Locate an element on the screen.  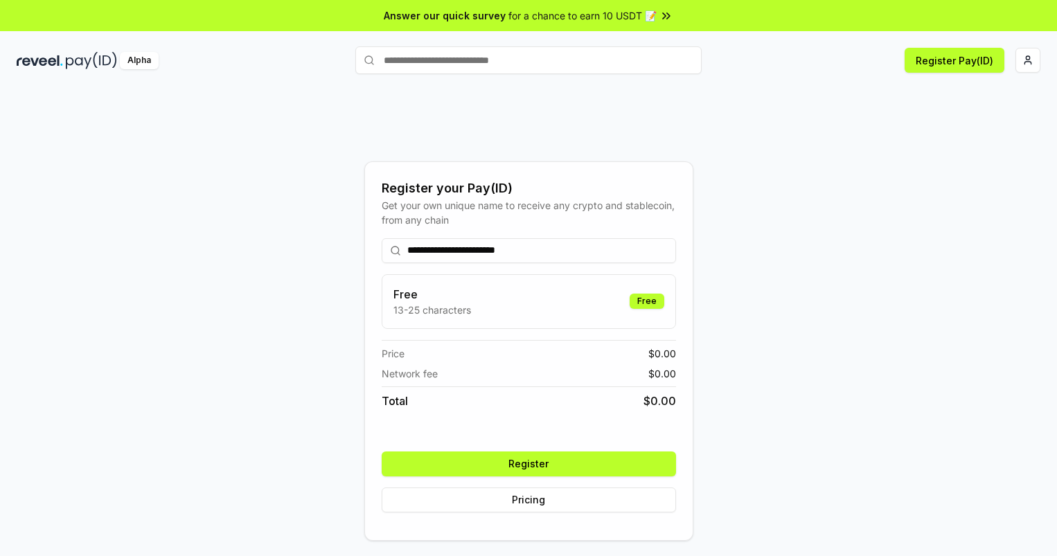
div: Free is located at coordinates (647, 301).